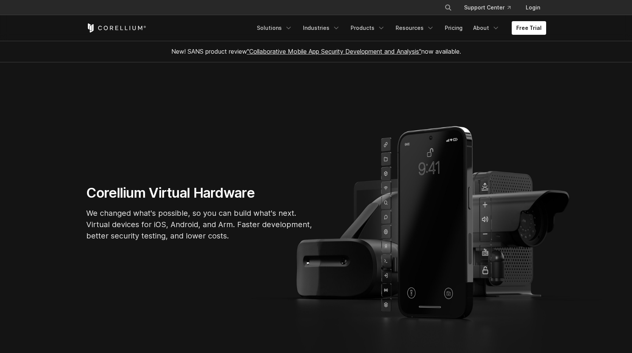 This screenshot has height=353, width=632. What do you see at coordinates (116, 28) in the screenshot?
I see `a: Corellium Home` at bounding box center [116, 28].